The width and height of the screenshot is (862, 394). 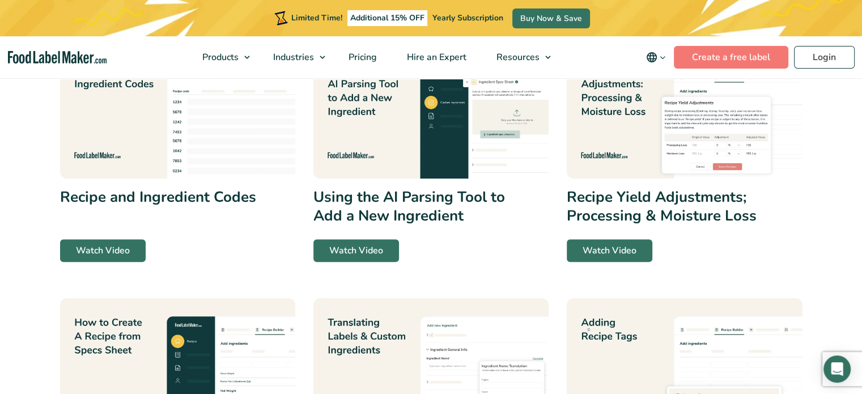 What do you see at coordinates (551, 18) in the screenshot?
I see `a: Buy Now & Save` at bounding box center [551, 18].